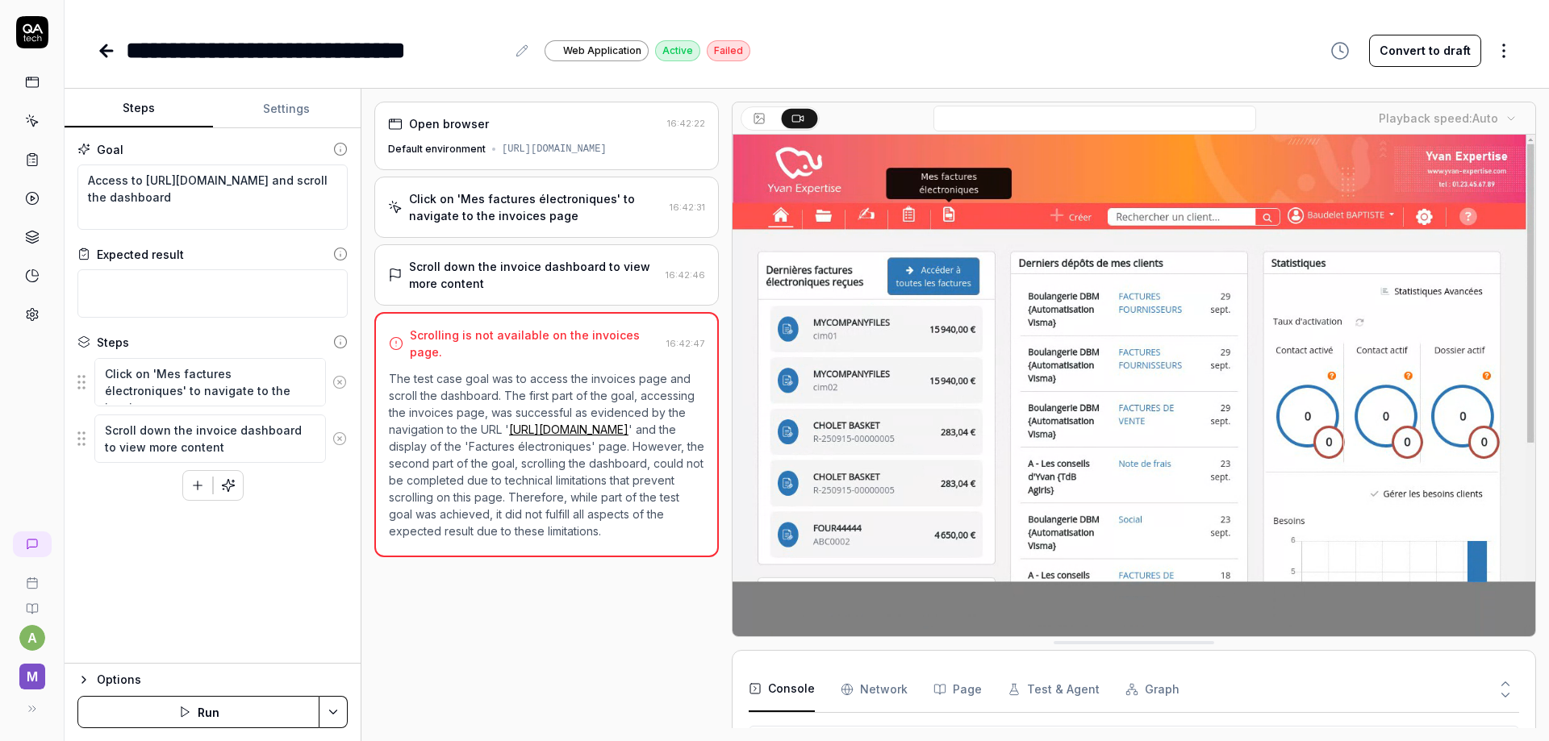  What do you see at coordinates (782, 690) in the screenshot?
I see `button: Console` at bounding box center [782, 690].